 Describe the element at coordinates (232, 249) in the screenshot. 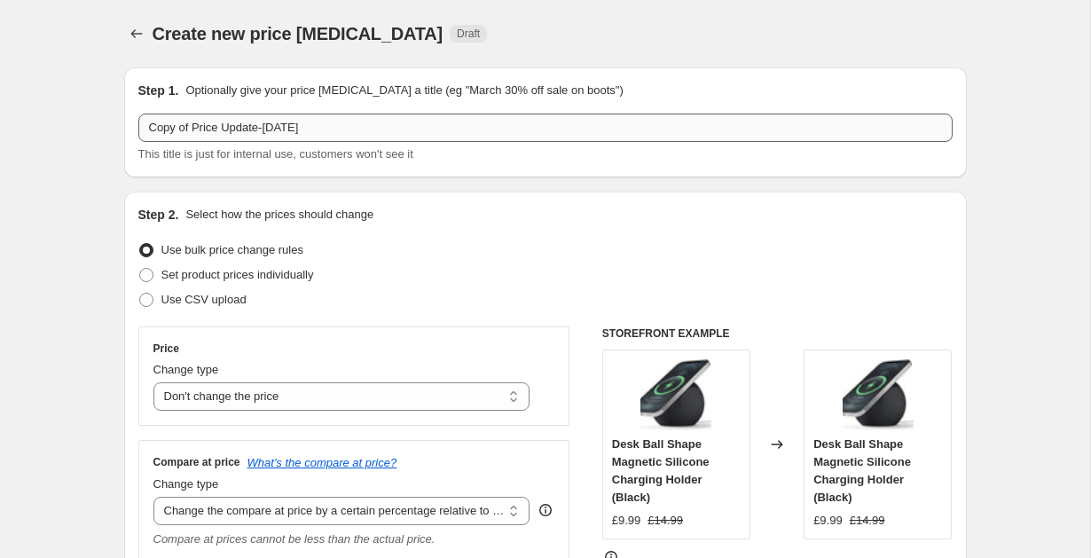

I see `span: Use bulk price change rules` at that location.